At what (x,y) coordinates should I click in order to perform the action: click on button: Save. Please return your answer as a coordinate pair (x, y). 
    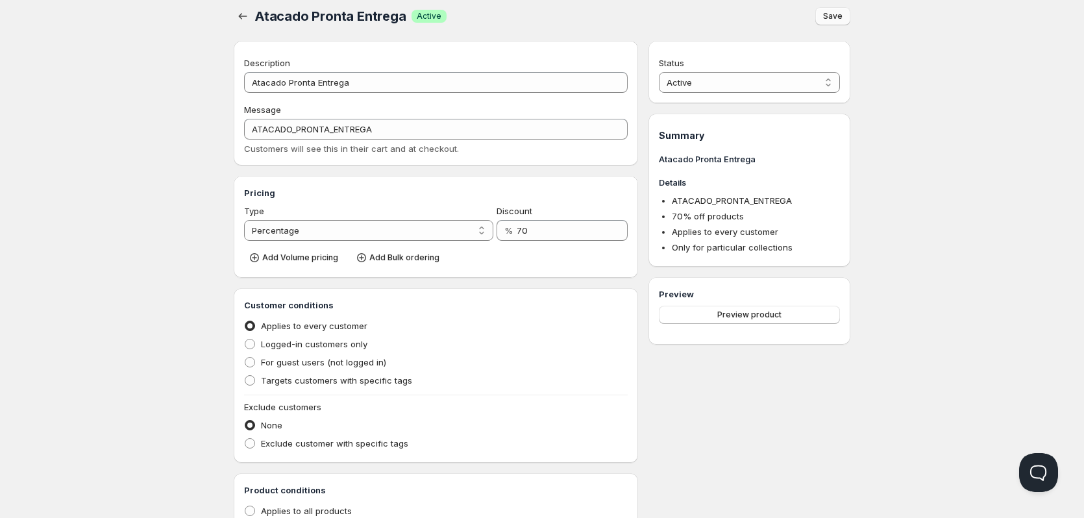
    Looking at the image, I should click on (833, 16).